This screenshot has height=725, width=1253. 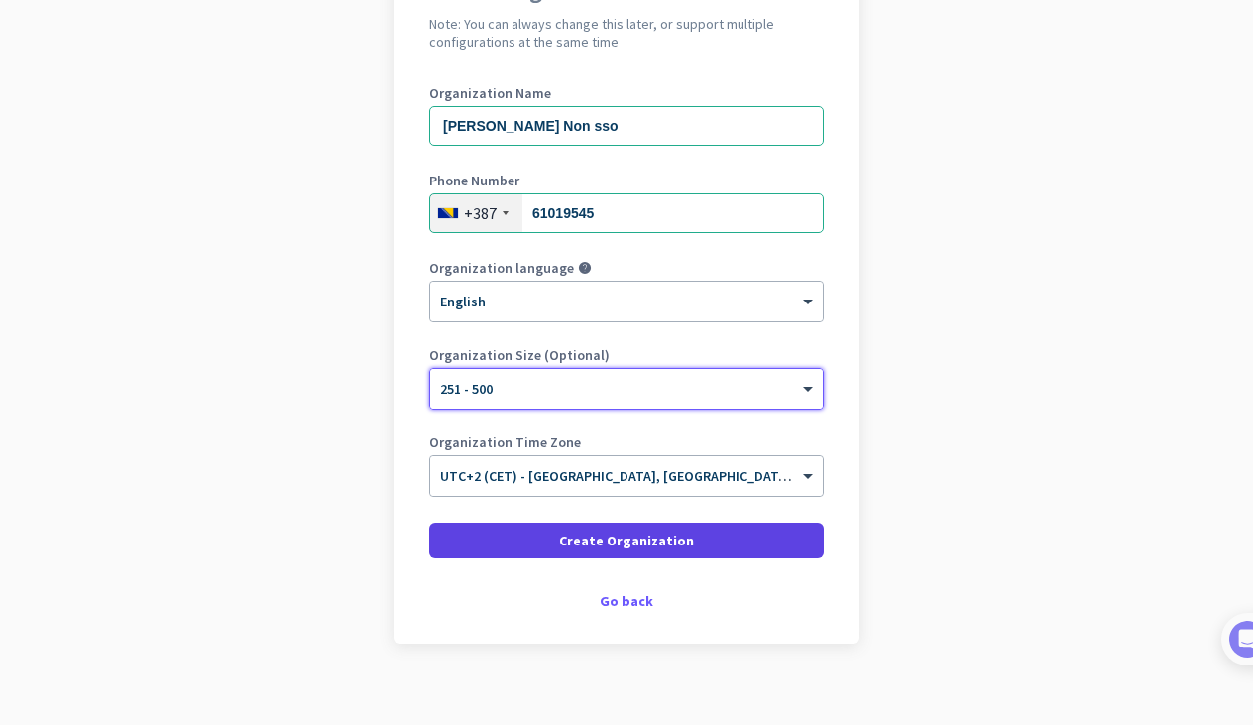 I want to click on button: Create Organization, so click(x=626, y=540).